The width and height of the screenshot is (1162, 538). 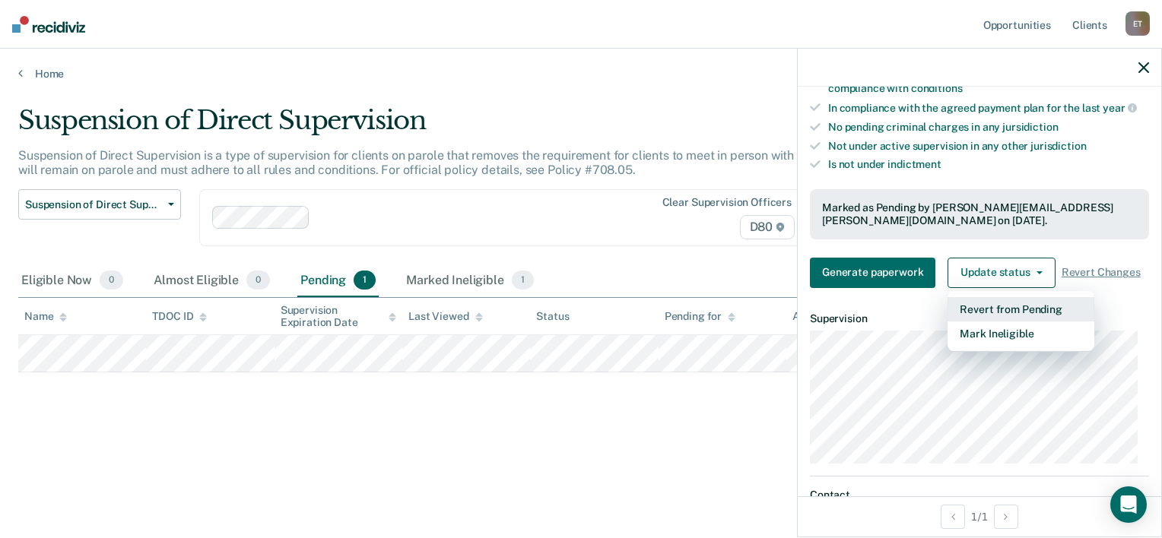 I want to click on button: Mark Ineligible, so click(x=1020, y=334).